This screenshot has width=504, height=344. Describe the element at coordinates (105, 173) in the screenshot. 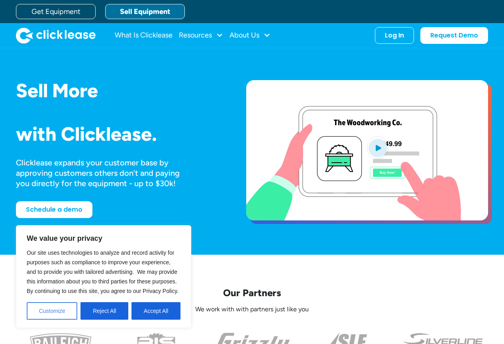

I see `div: Clicklease expands your customer base by approving customers others don’t and paying you directly...` at that location.